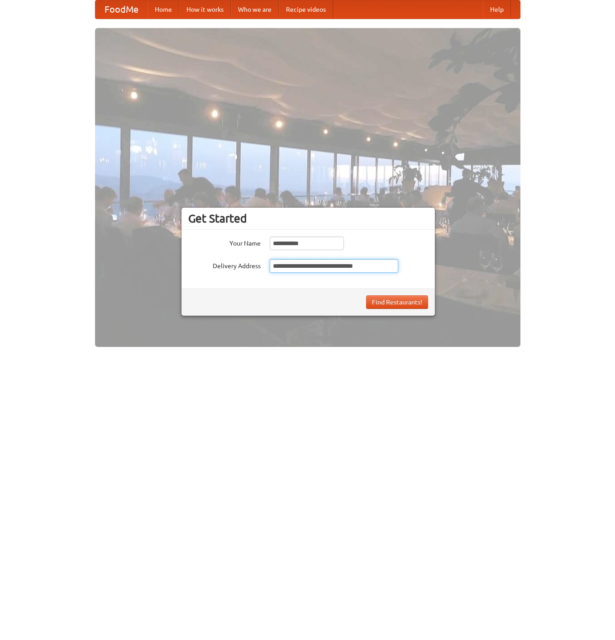  What do you see at coordinates (397, 302) in the screenshot?
I see `button: Find Restaurants!` at bounding box center [397, 302].